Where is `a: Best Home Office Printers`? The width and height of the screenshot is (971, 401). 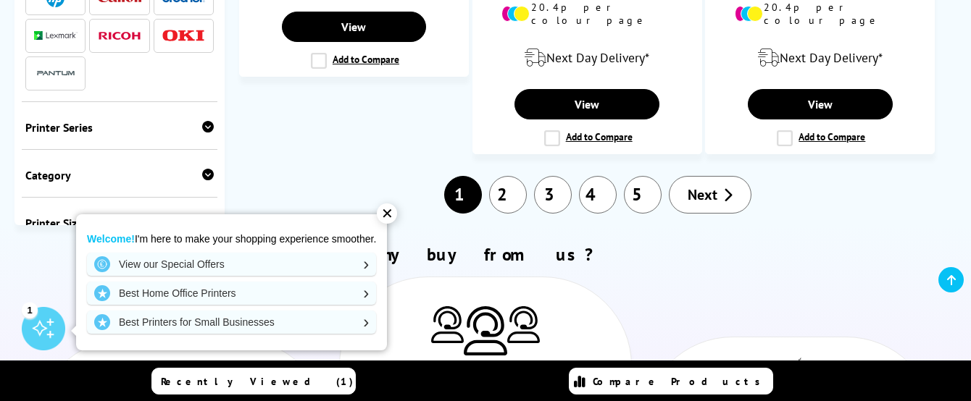
a: Best Home Office Printers is located at coordinates (231, 293).